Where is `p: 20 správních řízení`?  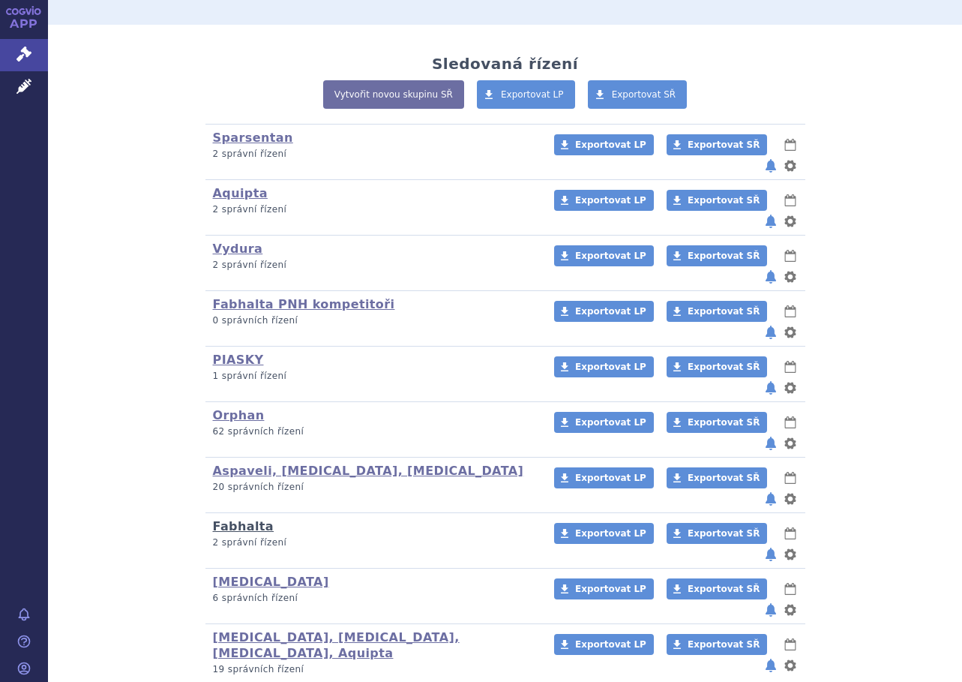 p: 20 správních řízení is located at coordinates (374, 487).